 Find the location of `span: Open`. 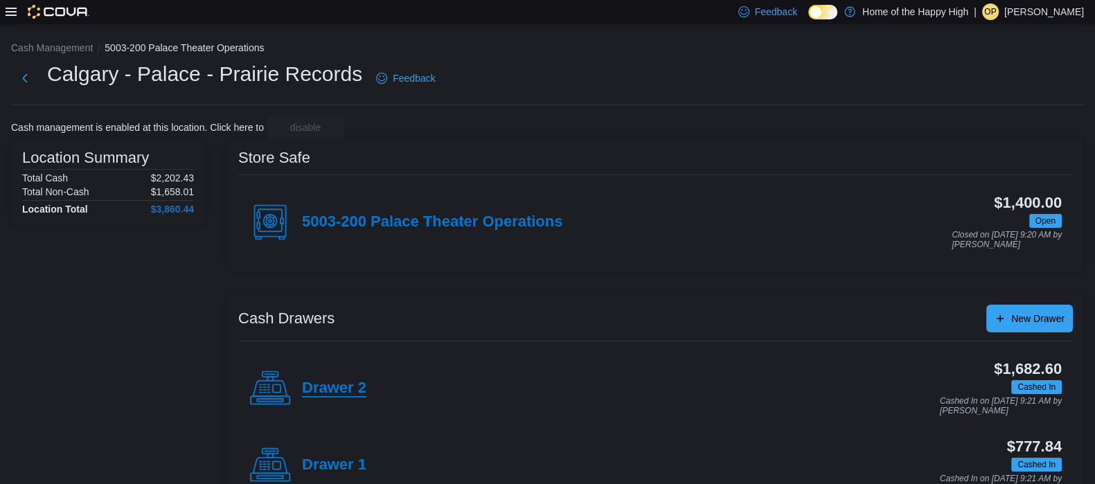

span: Open is located at coordinates (1045, 221).